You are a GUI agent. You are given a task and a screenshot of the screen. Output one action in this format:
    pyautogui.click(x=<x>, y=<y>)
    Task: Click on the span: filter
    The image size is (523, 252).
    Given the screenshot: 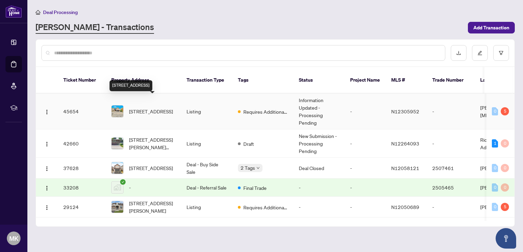 What is the action you would take?
    pyautogui.click(x=501, y=53)
    